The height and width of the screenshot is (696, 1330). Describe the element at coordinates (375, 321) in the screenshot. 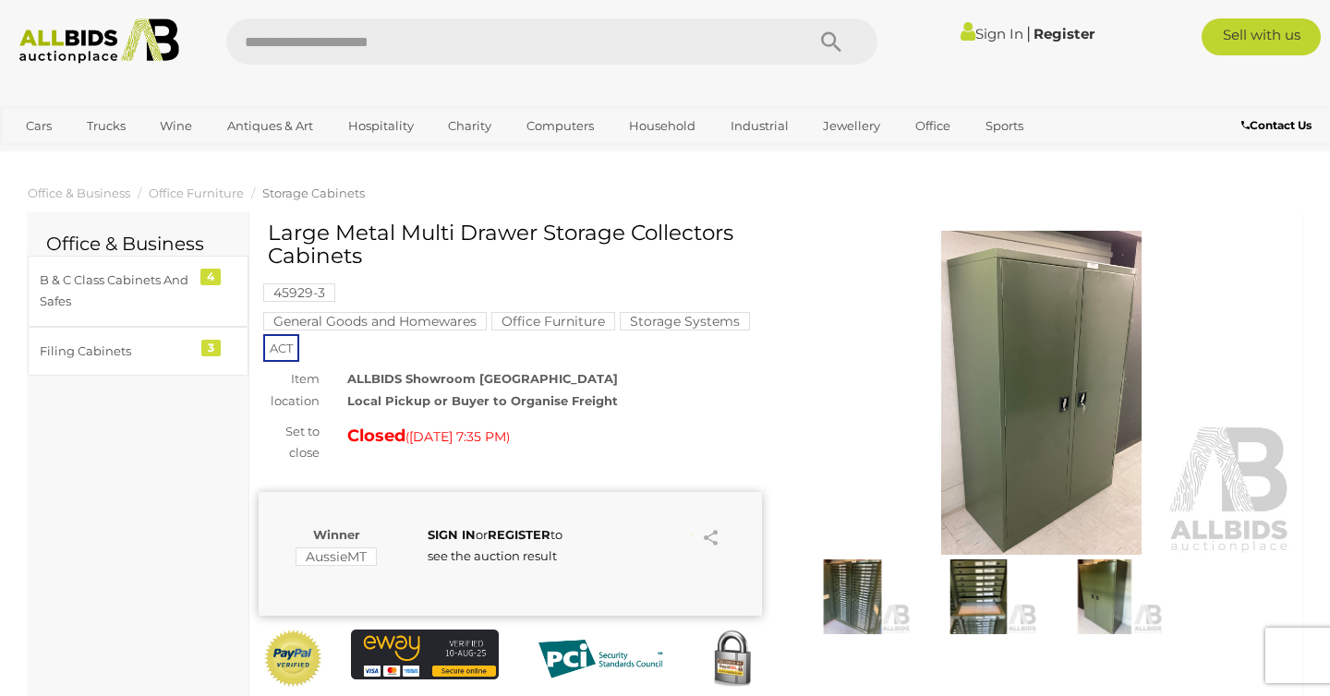

I see `mark: General Goods and Homewares` at that location.